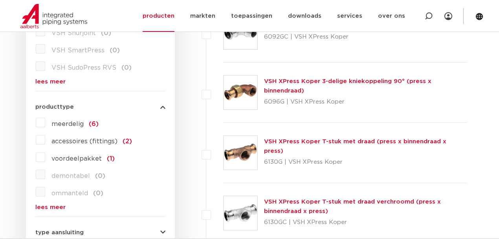  I want to click on span: (1), so click(111, 158).